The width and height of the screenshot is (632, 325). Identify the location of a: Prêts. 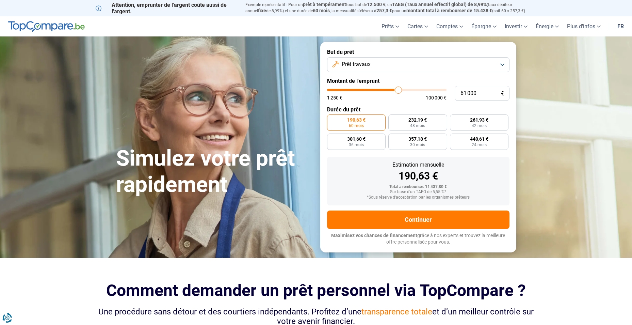
(390, 26).